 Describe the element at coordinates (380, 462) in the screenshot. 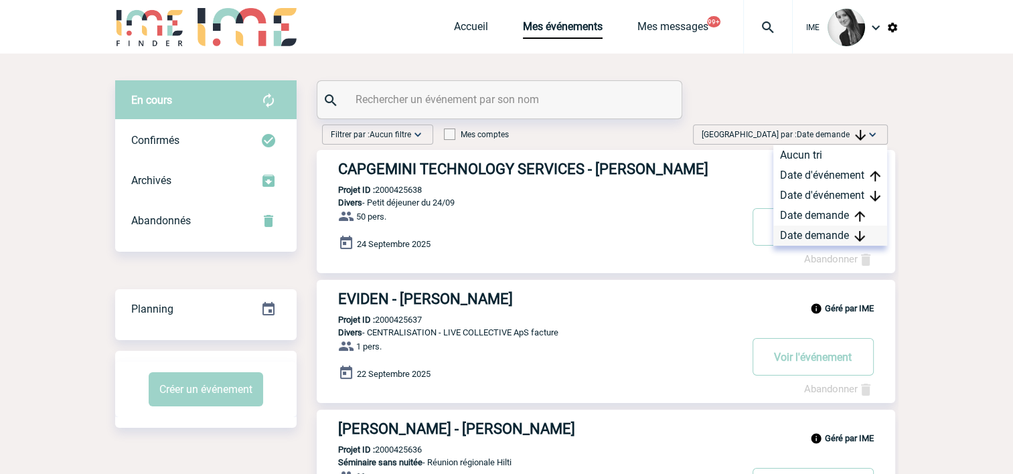

I see `span: Séminaire sans nuitée` at that location.